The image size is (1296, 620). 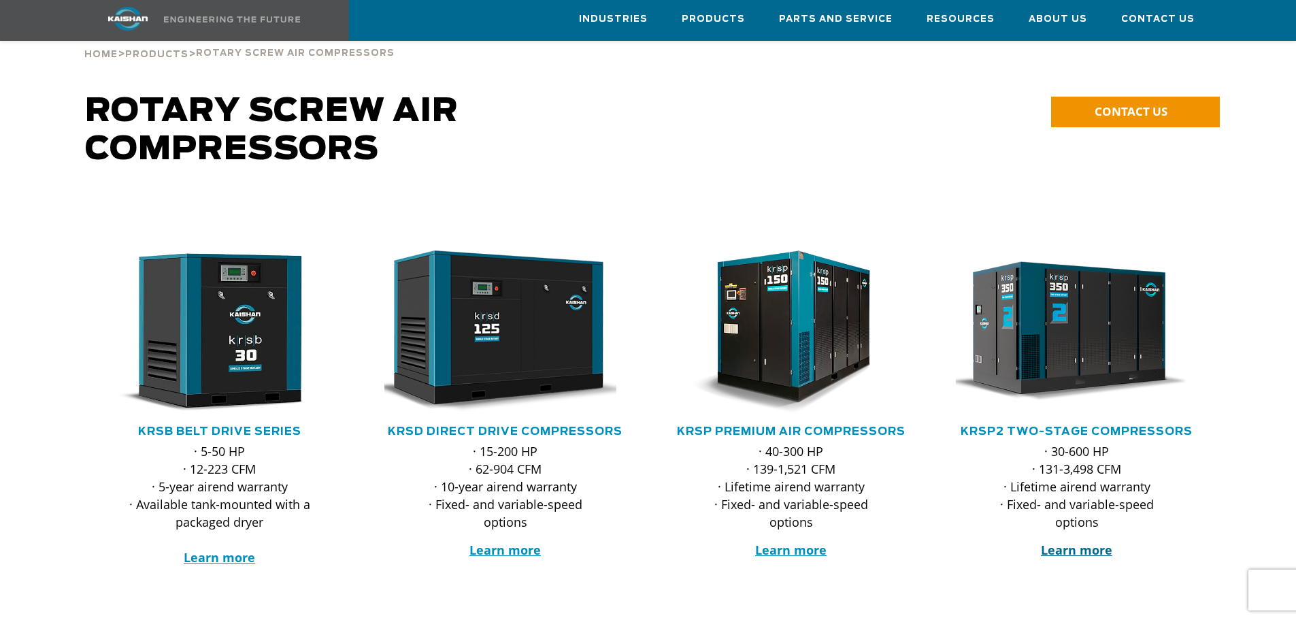 I want to click on span: Contact Us, so click(x=1158, y=19).